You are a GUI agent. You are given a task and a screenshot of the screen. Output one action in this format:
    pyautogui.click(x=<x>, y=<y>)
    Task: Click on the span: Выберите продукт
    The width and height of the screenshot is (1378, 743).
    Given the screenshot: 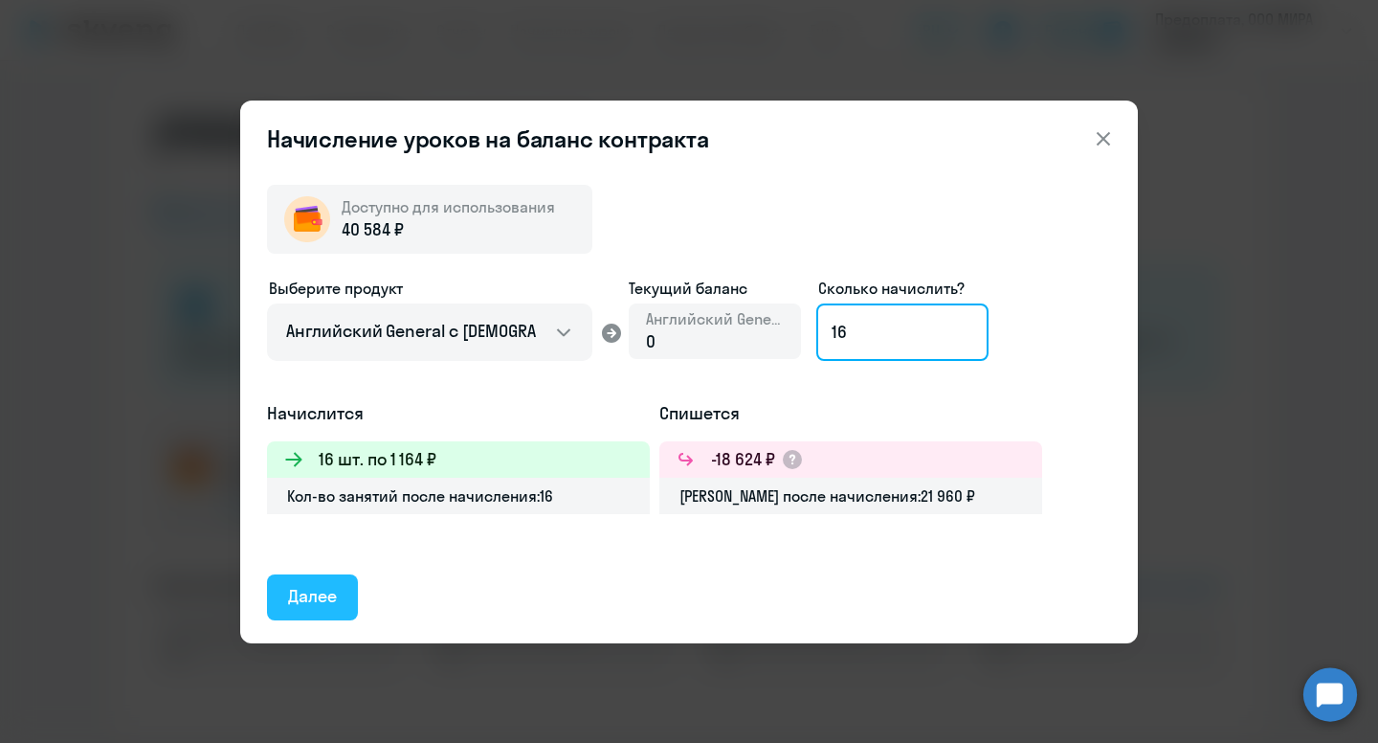 What is the action you would take?
    pyautogui.click(x=336, y=288)
    